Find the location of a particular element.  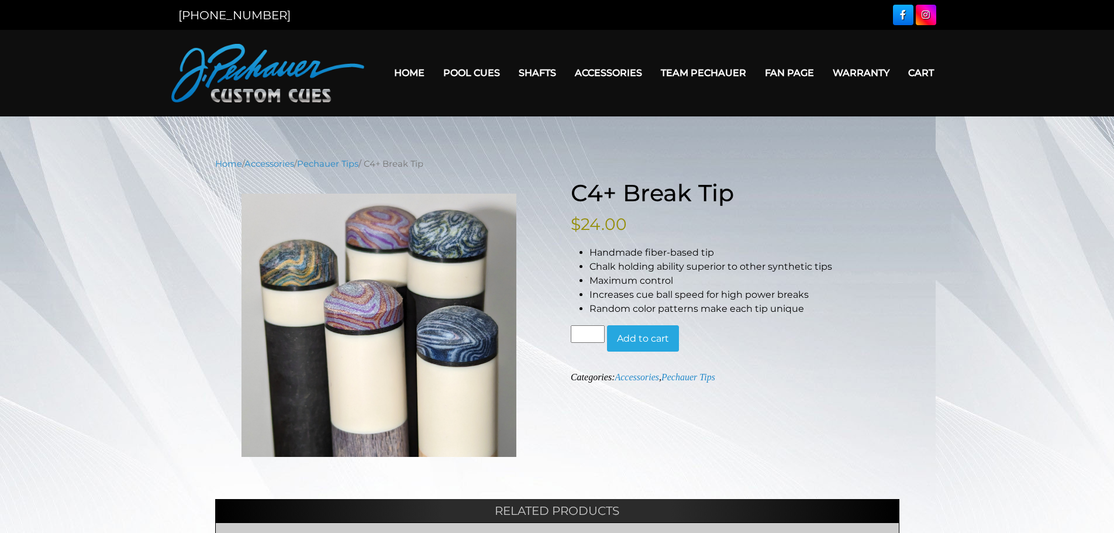

img: PXL_20230124_182240236-1.png is located at coordinates (380, 325).